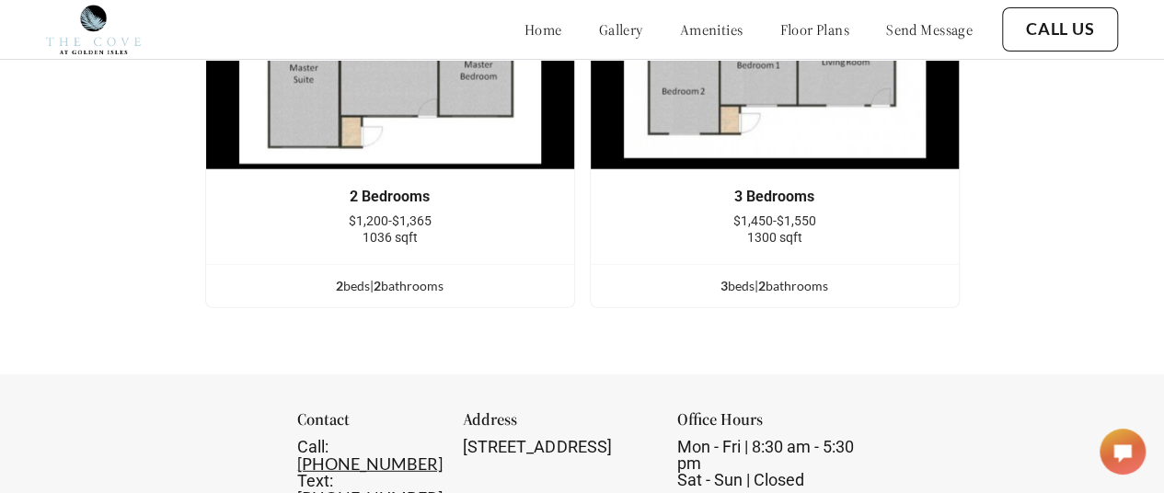  What do you see at coordinates (390, 237) in the screenshot?
I see `span: 1036 sqft` at bounding box center [390, 237].